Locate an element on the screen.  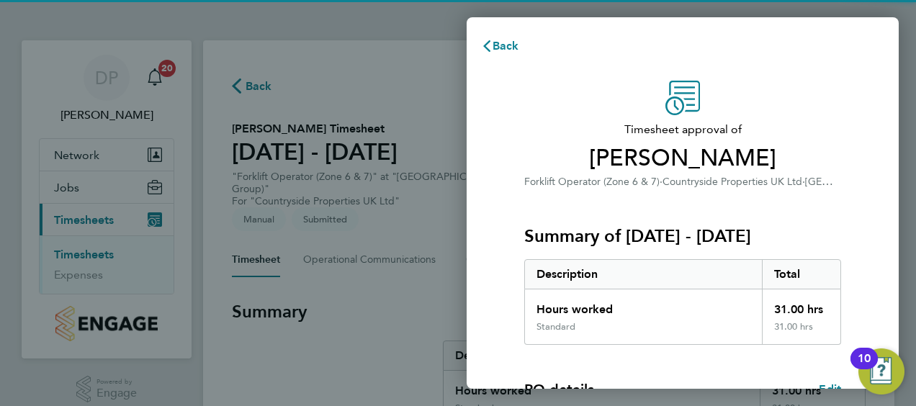
span: Countryside Properties UK Ltd is located at coordinates (733, 182).